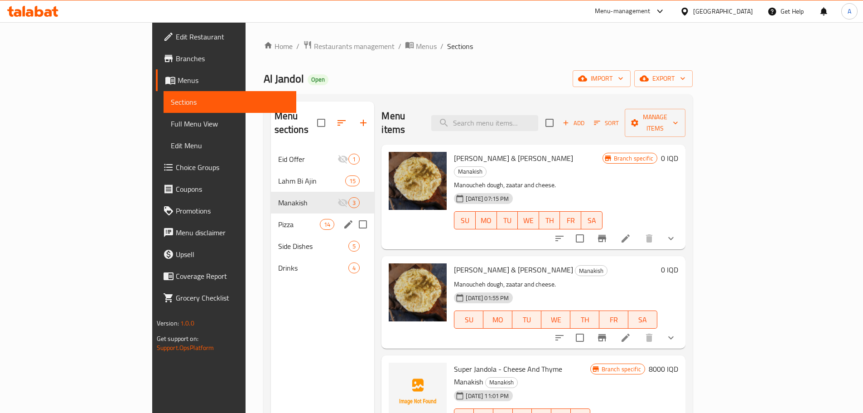 The height and width of the screenshot is (413, 863). Describe the element at coordinates (663, 78) in the screenshot. I see `span: export` at that location.